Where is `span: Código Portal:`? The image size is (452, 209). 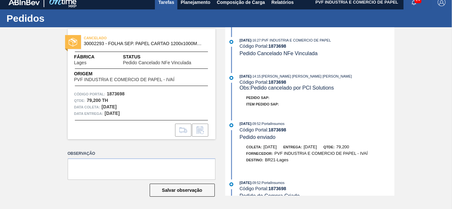 span: Código Portal: is located at coordinates (90, 94).